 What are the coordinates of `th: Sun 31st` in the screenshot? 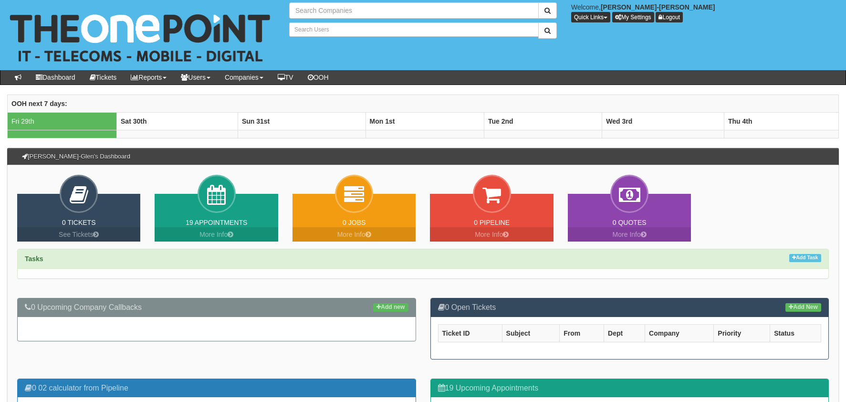 It's located at (302, 121).